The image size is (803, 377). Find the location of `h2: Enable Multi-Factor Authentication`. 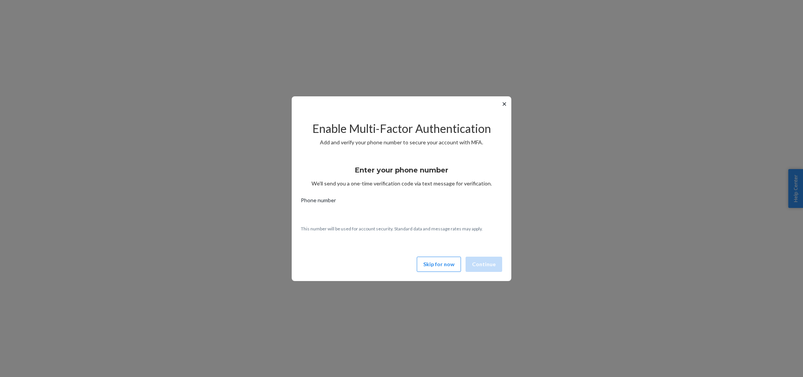

h2: Enable Multi-Factor Authentication is located at coordinates (401, 128).